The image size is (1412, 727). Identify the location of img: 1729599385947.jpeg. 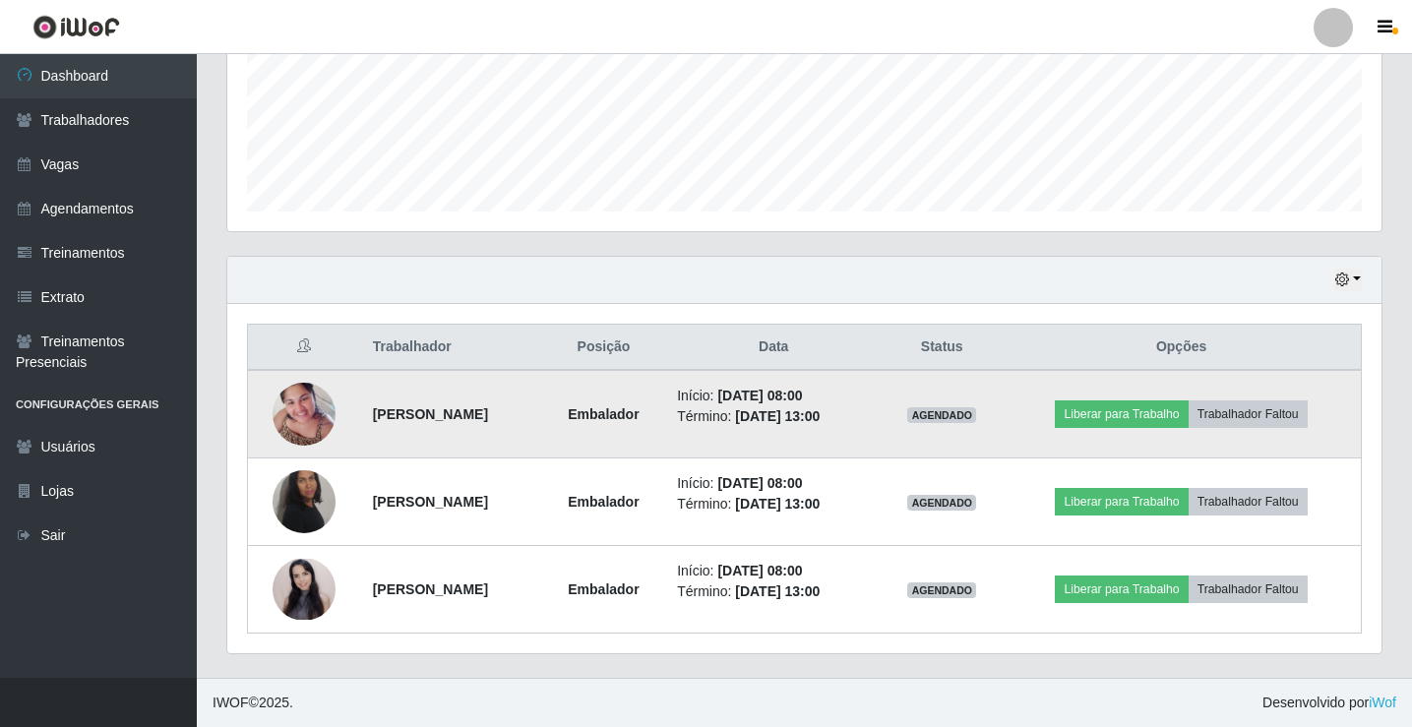
(304, 413).